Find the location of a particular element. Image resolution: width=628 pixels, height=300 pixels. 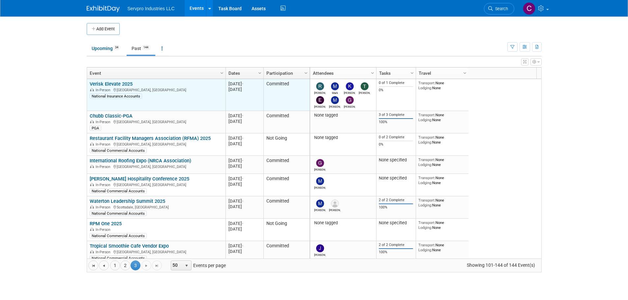

div: Rick Dubois is located at coordinates (320, 92).